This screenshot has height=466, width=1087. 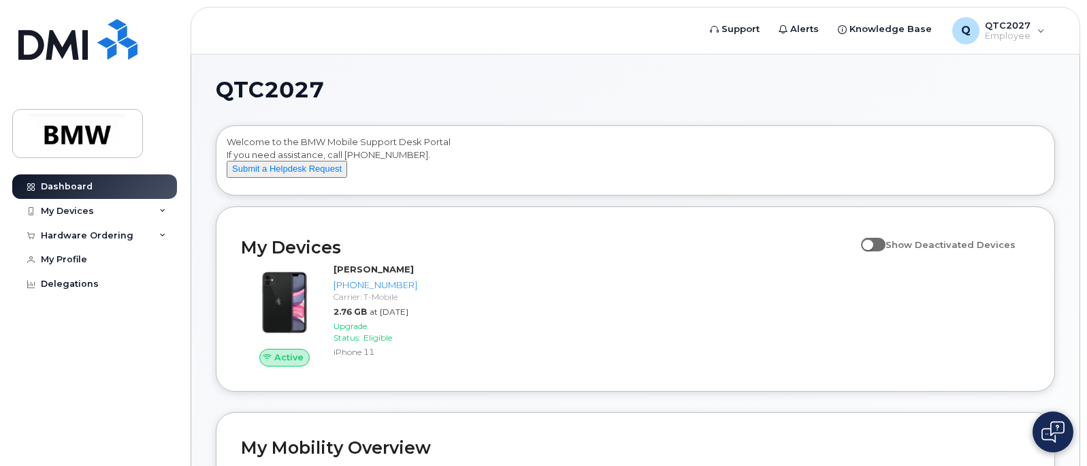 I want to click on div: iPhone 11, so click(x=377, y=351).